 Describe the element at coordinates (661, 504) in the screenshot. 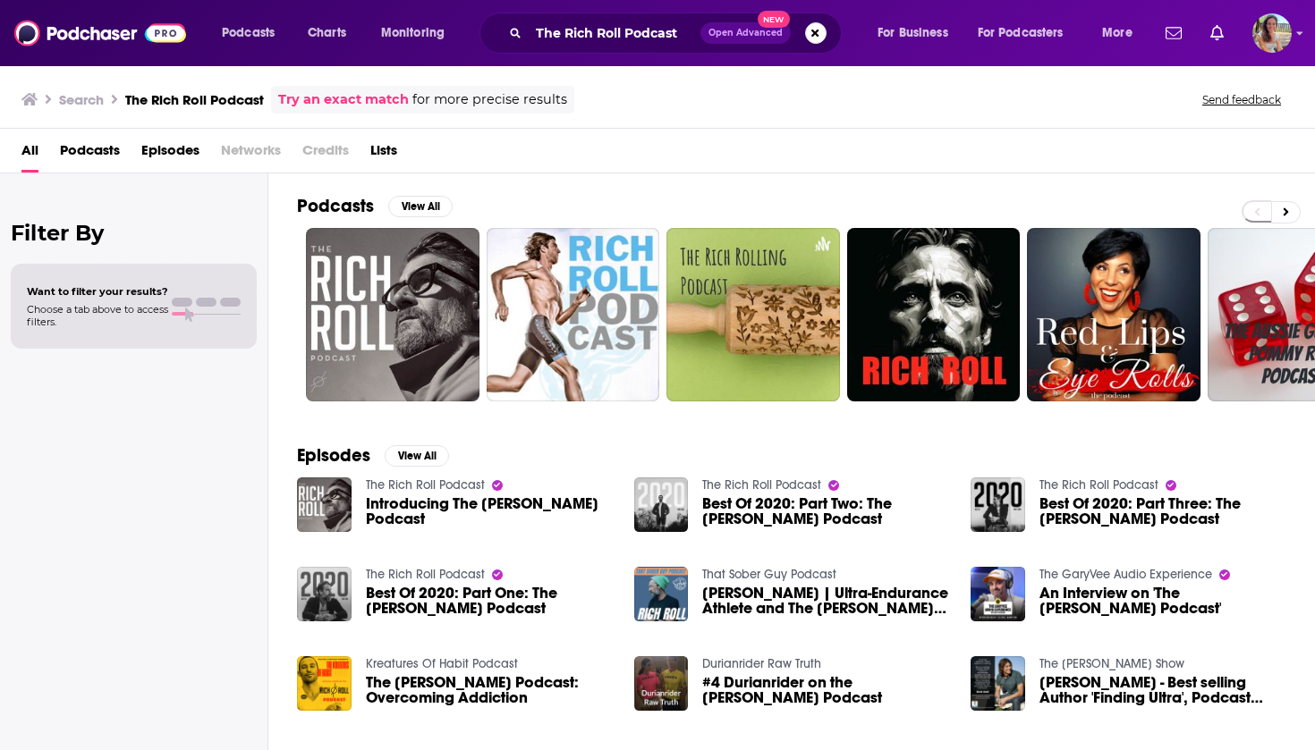

I see `img: Best Of 2020: Part Two: The Rich Roll Podcast` at that location.